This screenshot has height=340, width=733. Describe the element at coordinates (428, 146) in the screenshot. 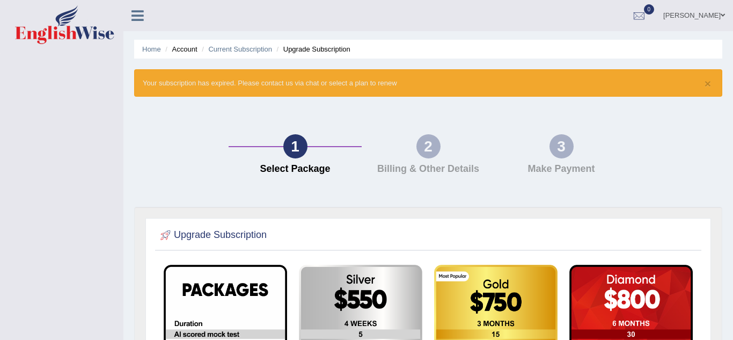

I see `div: 2` at that location.